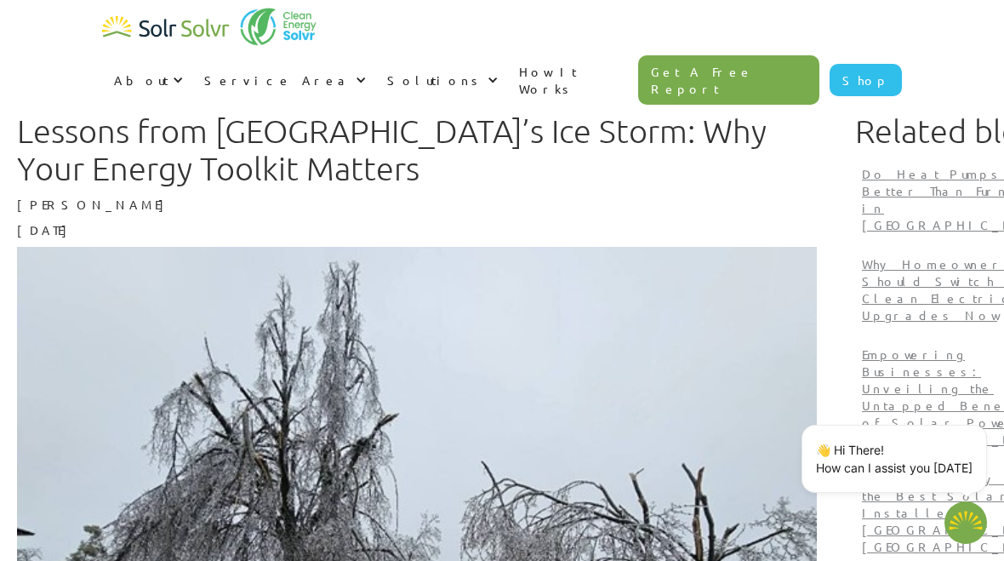 The height and width of the screenshot is (561, 1004). I want to click on a: How It Works, so click(573, 80).